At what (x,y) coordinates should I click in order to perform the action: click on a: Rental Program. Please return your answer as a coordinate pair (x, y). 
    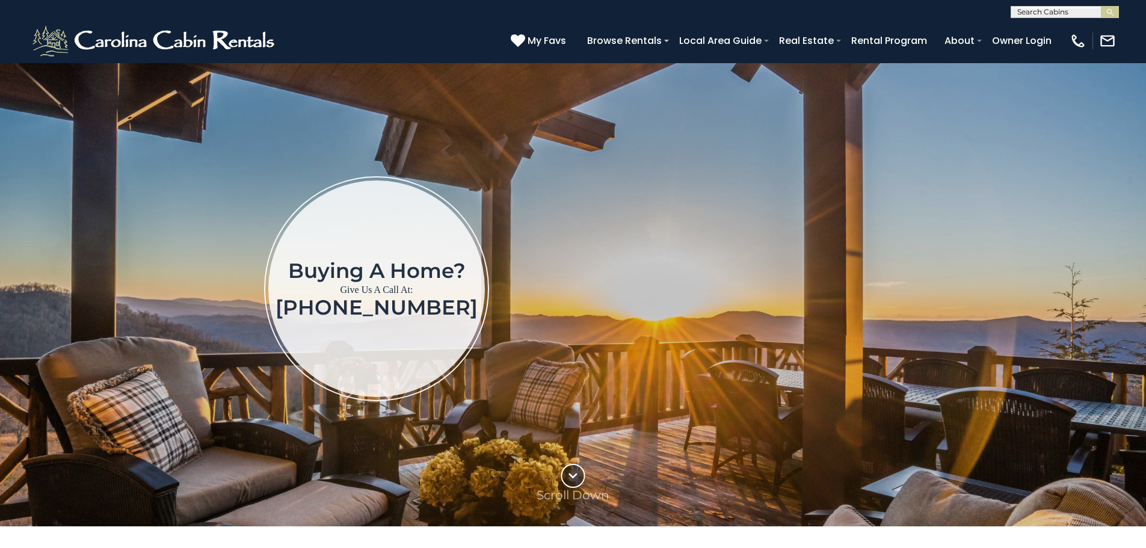
    Looking at the image, I should click on (889, 40).